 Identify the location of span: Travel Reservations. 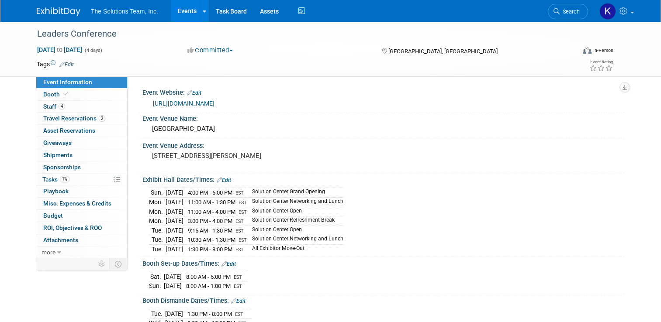
(74, 118).